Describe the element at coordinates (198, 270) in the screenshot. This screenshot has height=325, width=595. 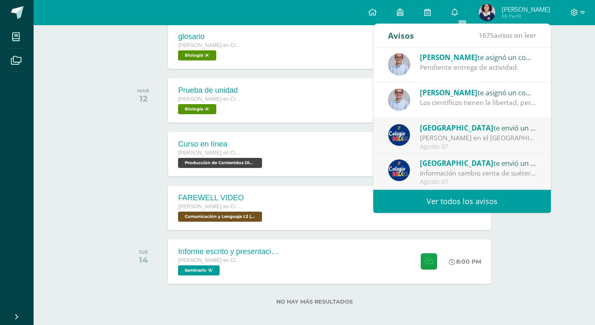
I see `span: Seminario 'A'` at that location.